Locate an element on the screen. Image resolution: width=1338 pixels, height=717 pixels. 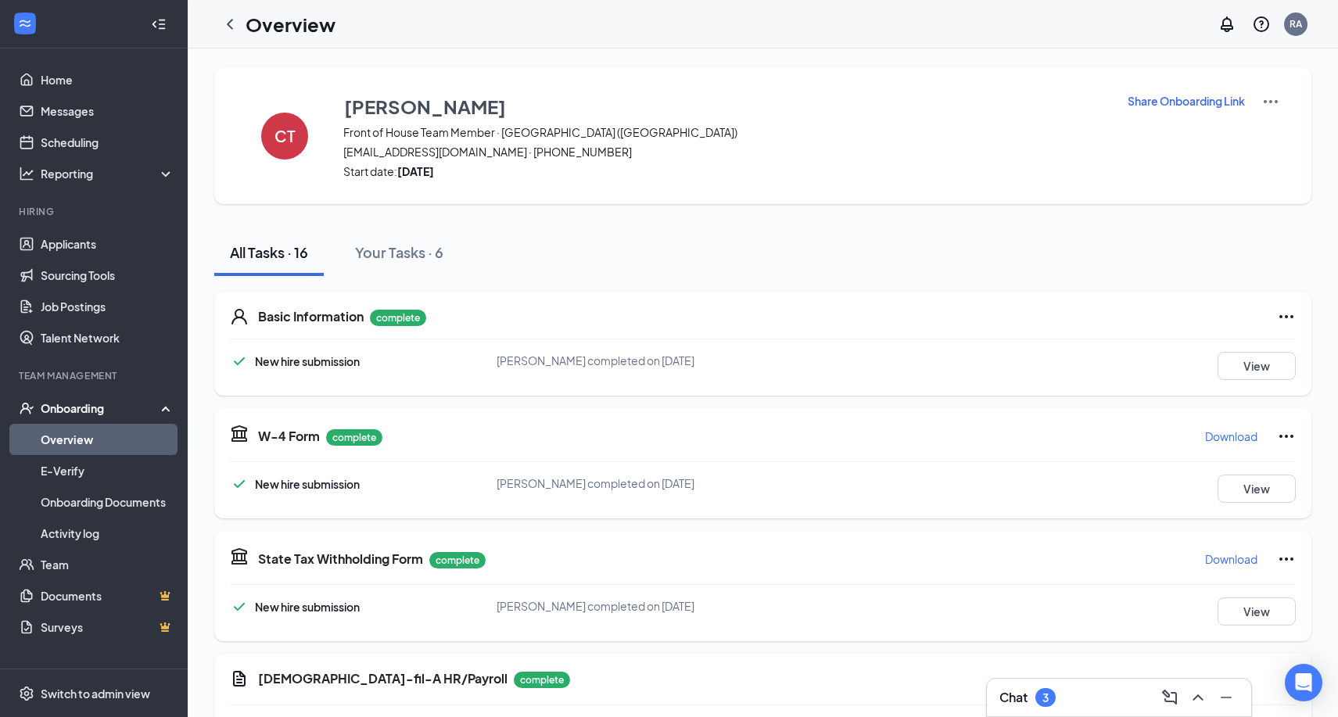
svg: WorkstreamLogo is located at coordinates (25, 23).